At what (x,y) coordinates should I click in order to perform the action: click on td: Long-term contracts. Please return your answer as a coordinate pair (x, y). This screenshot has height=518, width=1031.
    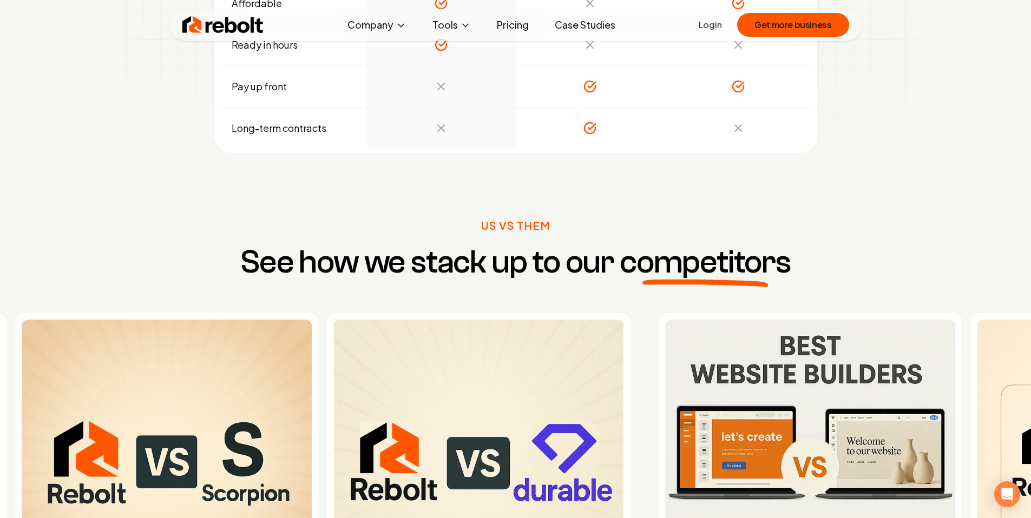
    Looking at the image, I should click on (293, 128).